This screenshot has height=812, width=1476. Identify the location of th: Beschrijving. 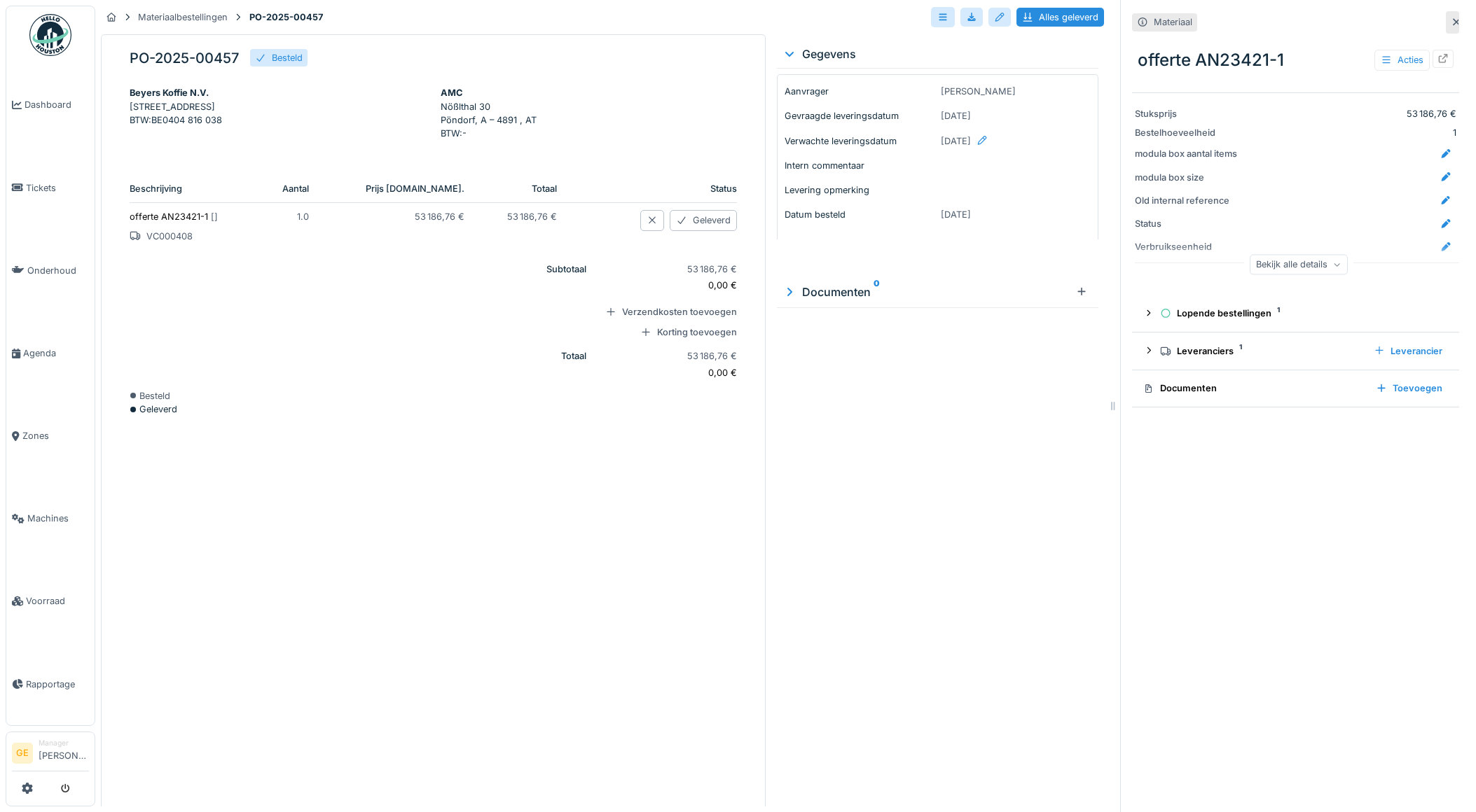
(193, 189).